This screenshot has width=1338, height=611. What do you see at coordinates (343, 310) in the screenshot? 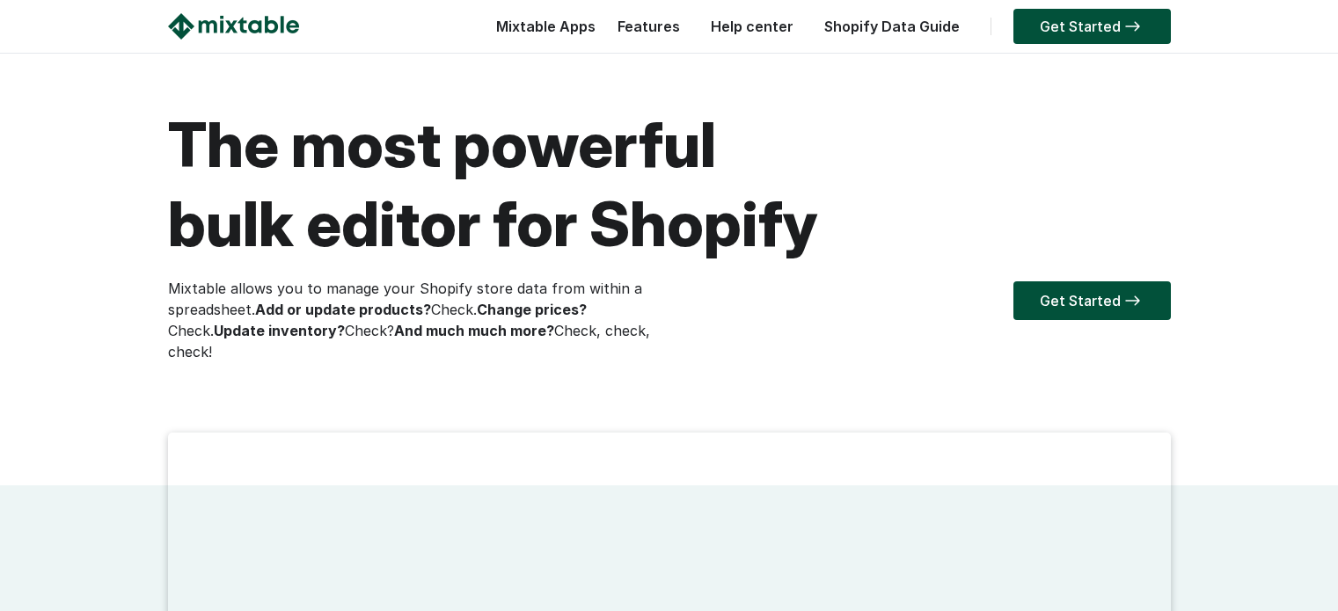
I see `strong: Add or update products?` at bounding box center [343, 310].